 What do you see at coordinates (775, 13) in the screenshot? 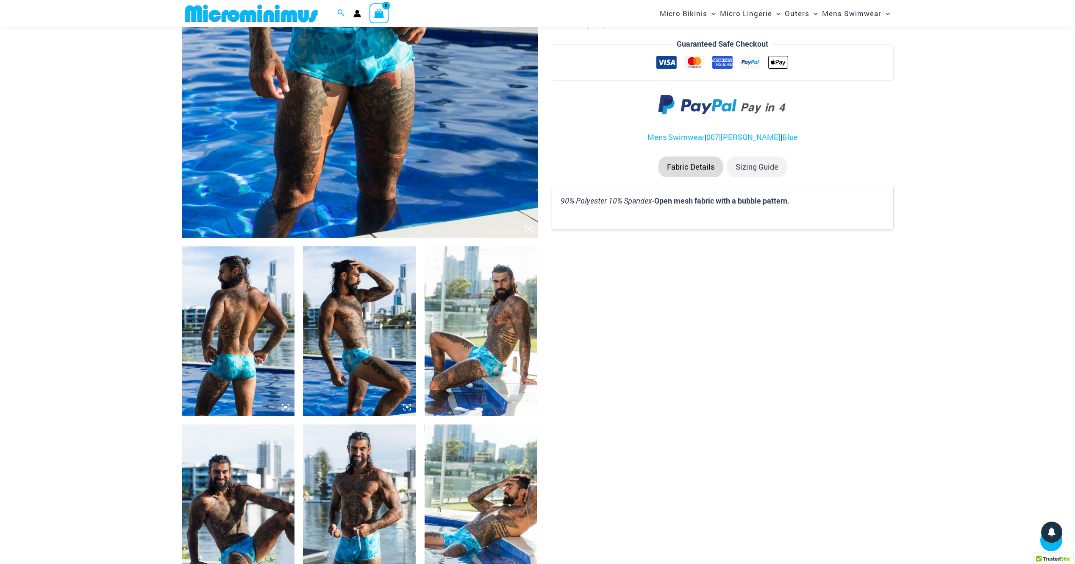
I see `nav: Site Navigation` at bounding box center [775, 13].